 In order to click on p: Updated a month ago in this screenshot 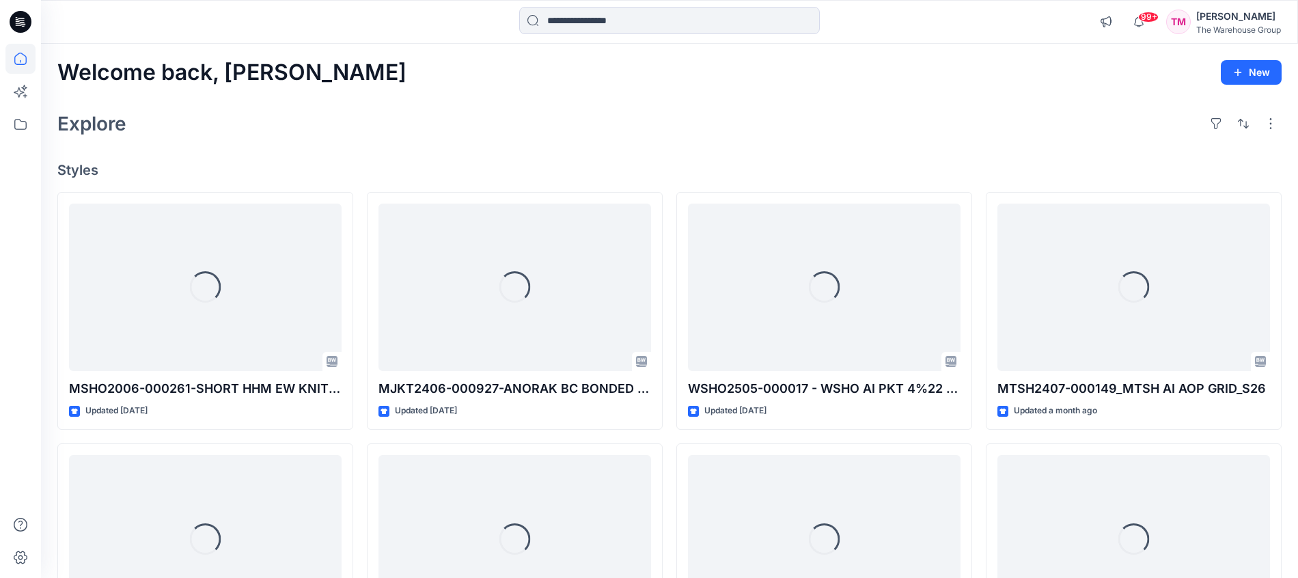, I will do `click(1055, 410)`.